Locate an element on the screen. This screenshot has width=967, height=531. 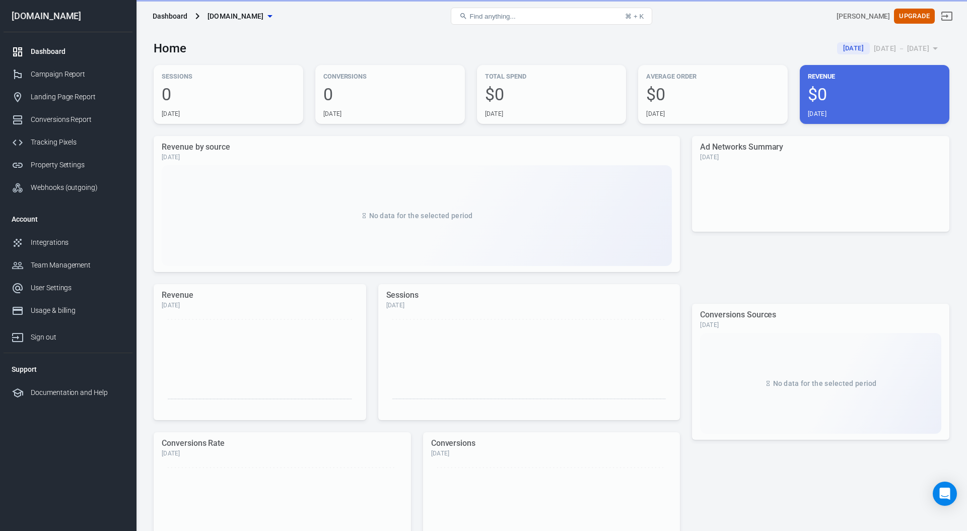
div: ⌘ + K is located at coordinates (634, 16).